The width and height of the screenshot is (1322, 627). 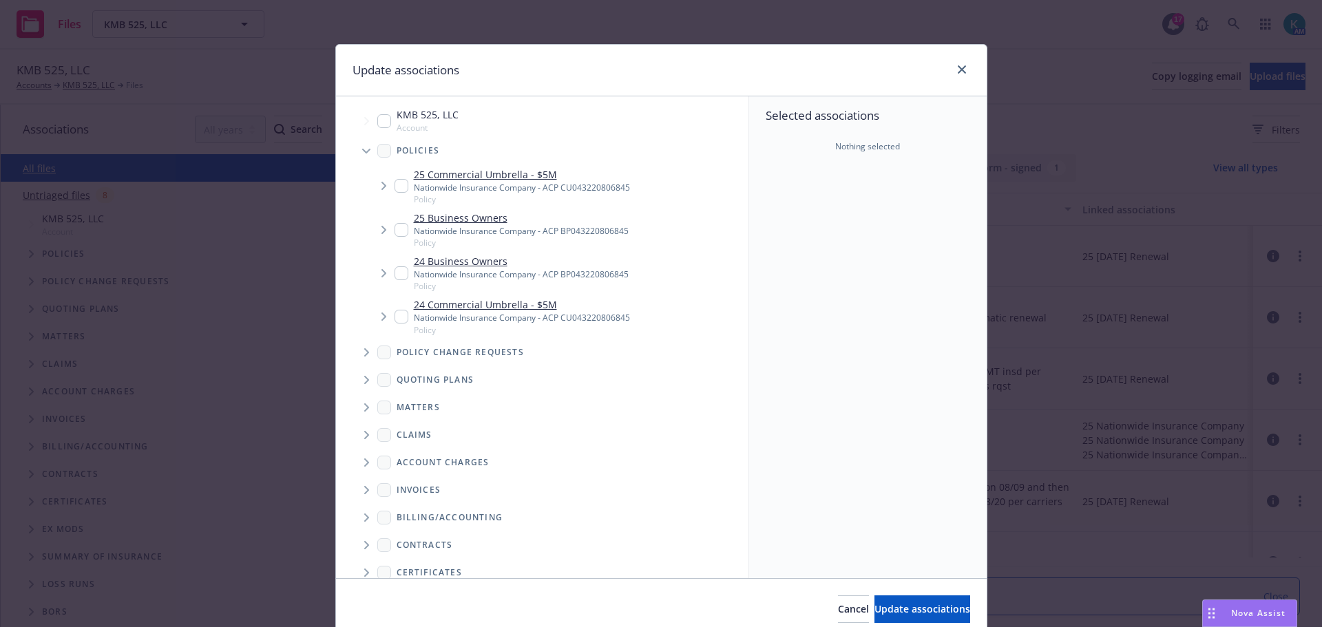 I want to click on span: Account, so click(x=427, y=127).